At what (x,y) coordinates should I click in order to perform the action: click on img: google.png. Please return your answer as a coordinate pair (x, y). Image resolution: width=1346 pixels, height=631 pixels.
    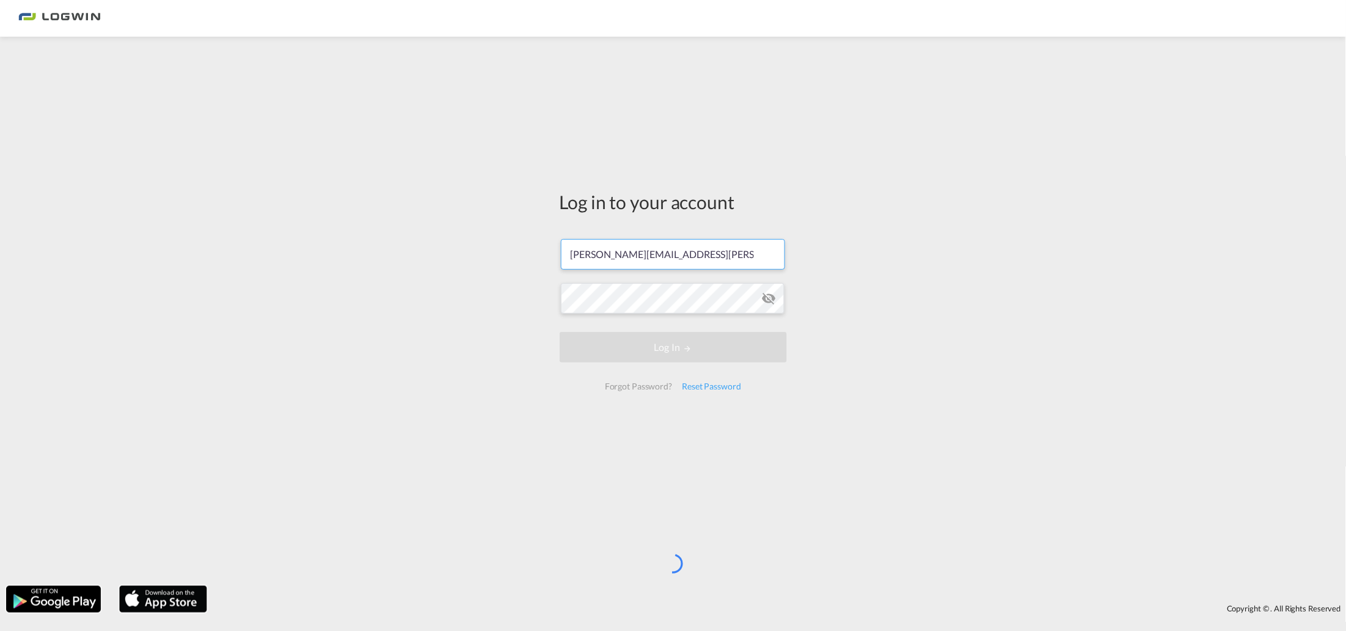
    Looking at the image, I should click on (53, 599).